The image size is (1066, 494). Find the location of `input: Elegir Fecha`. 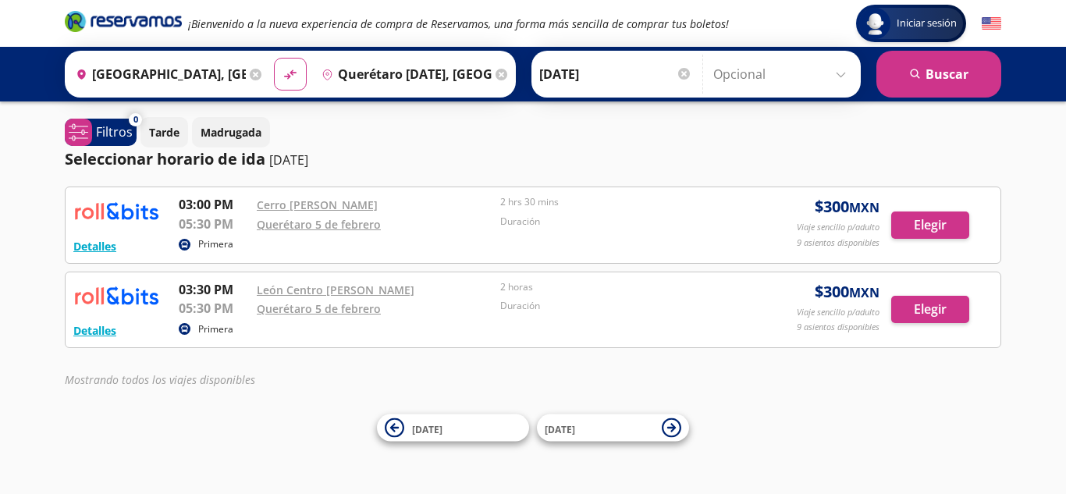

input: Elegir Fecha is located at coordinates (616, 74).